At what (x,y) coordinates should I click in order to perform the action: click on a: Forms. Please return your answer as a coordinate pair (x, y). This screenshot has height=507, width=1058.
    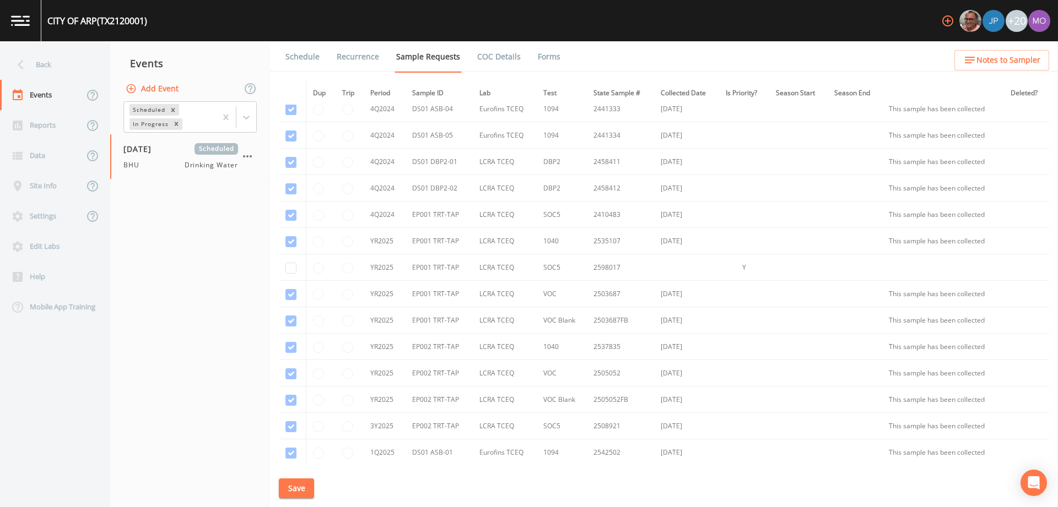
    Looking at the image, I should click on (549, 57).